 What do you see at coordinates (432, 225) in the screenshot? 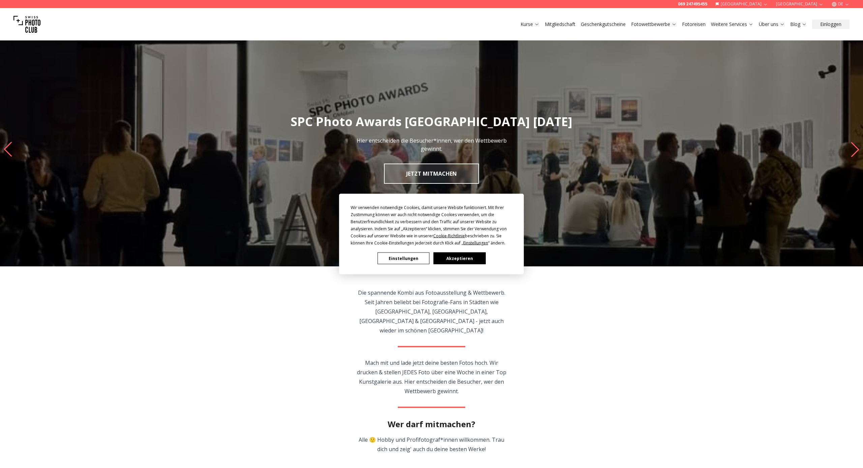
I see `div: Wir verwenden notwendige Cookies, damit unsere Website funktioniert. Mit Ihrer Zustimmung können ...` at bounding box center [432, 225].